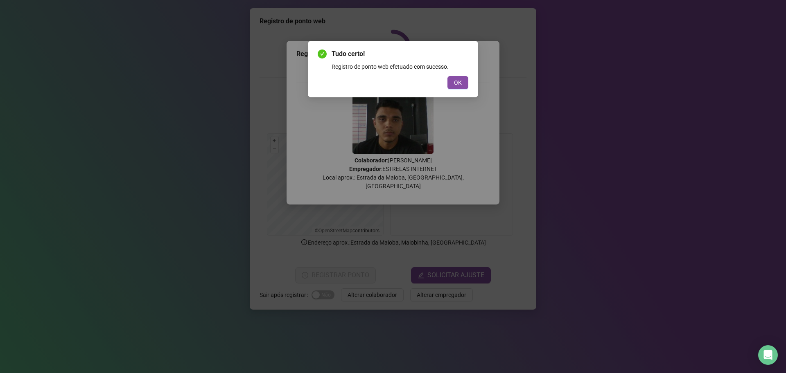 This screenshot has width=786, height=373. What do you see at coordinates (768, 355) in the screenshot?
I see `div: Open Intercom Messenger` at bounding box center [768, 355].